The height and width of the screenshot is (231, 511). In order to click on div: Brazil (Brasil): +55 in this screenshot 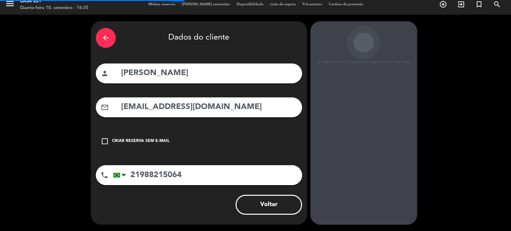, I will do `click(121, 175)`.